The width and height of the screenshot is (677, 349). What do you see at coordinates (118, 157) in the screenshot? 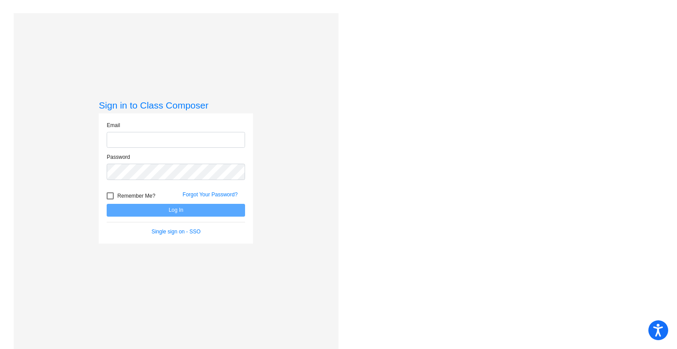
I see `label: Password` at bounding box center [118, 157].